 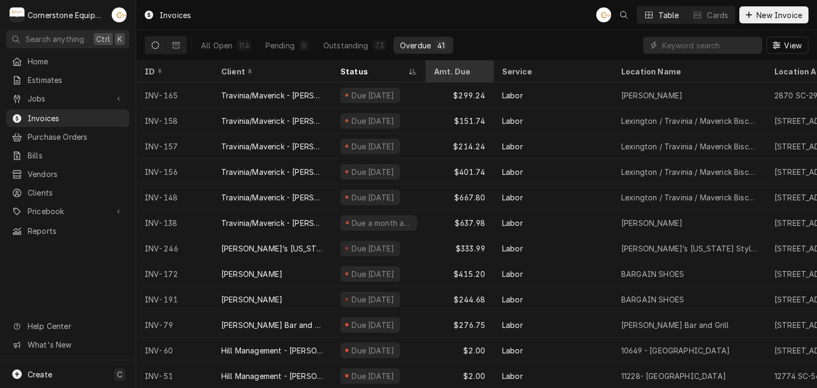 I want to click on div: $2.00, so click(x=460, y=351).